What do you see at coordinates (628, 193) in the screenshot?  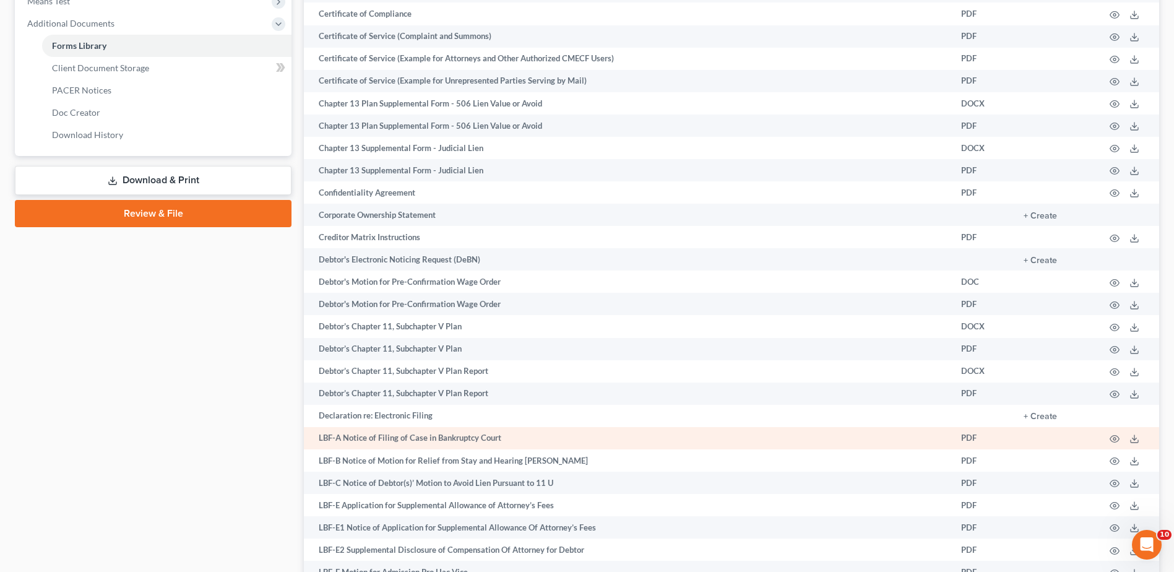 I see `td: Confidentiality Agreement` at bounding box center [628, 193].